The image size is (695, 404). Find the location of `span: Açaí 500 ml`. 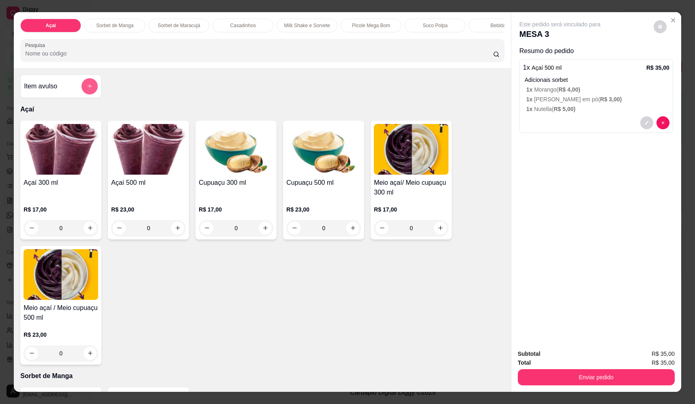

span: Açaí 500 ml is located at coordinates (546, 68).